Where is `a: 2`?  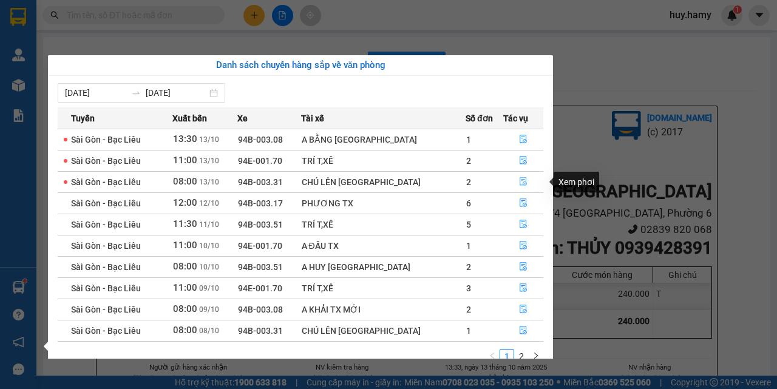 a: 2 is located at coordinates (522, 356).